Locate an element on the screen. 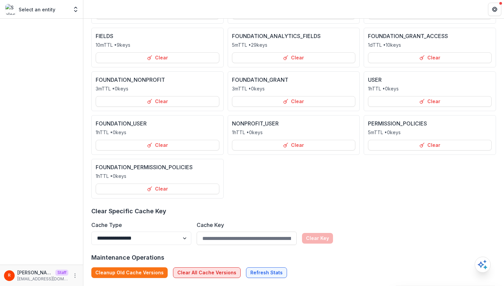 The height and width of the screenshot is (286, 504). button: Refresh Stats is located at coordinates (266, 272).